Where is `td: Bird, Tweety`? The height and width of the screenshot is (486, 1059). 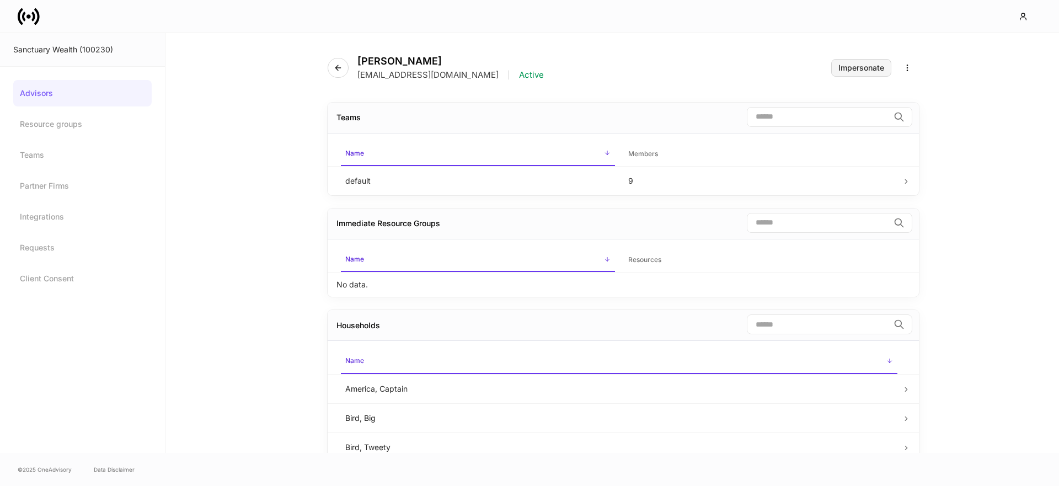
td: Bird, Tweety is located at coordinates (619, 447).